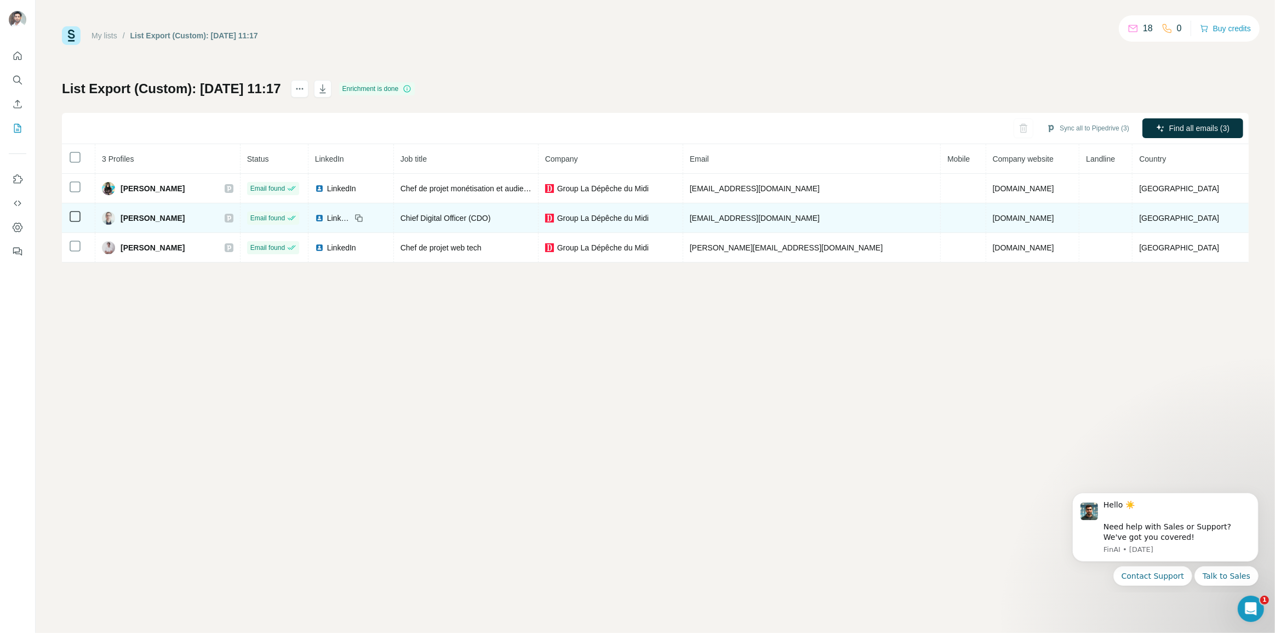  I want to click on span: Find all emails (3), so click(1199, 128).